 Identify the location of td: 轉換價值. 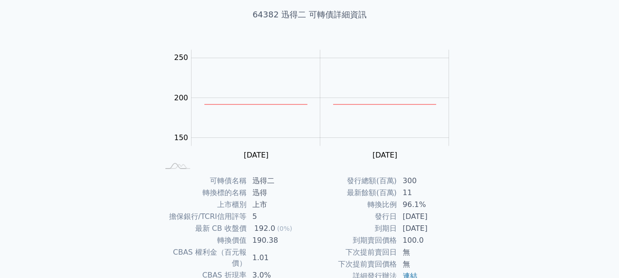
(203, 240).